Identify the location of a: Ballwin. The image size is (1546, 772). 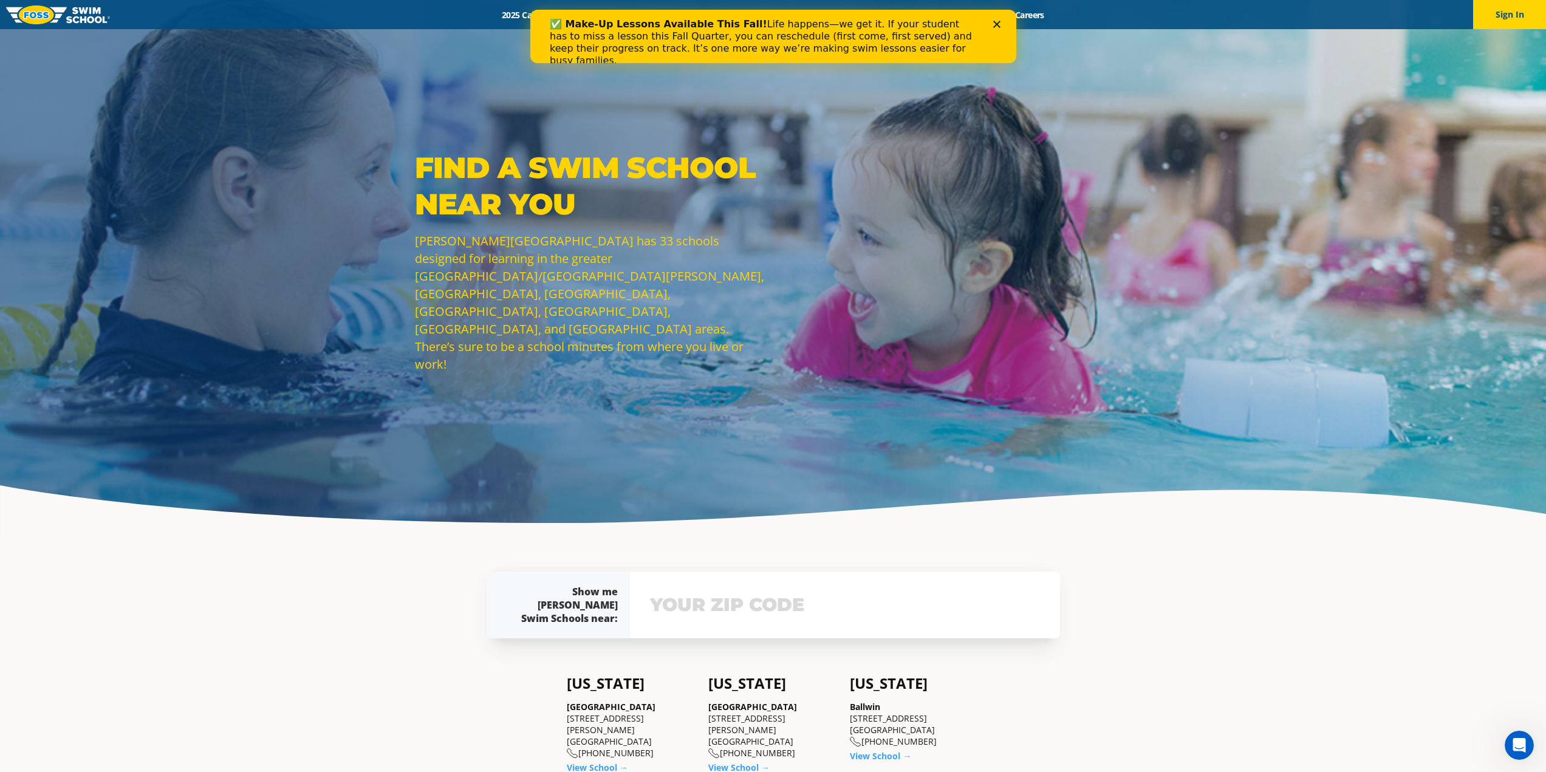
(865, 706).